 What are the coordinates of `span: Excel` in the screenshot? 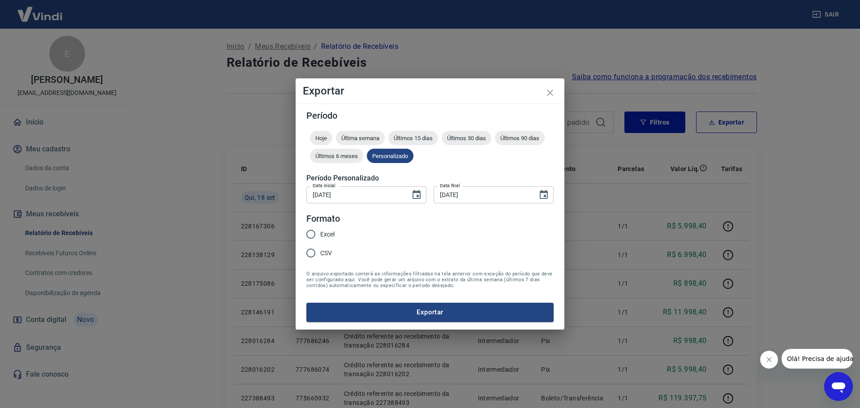 It's located at (327, 234).